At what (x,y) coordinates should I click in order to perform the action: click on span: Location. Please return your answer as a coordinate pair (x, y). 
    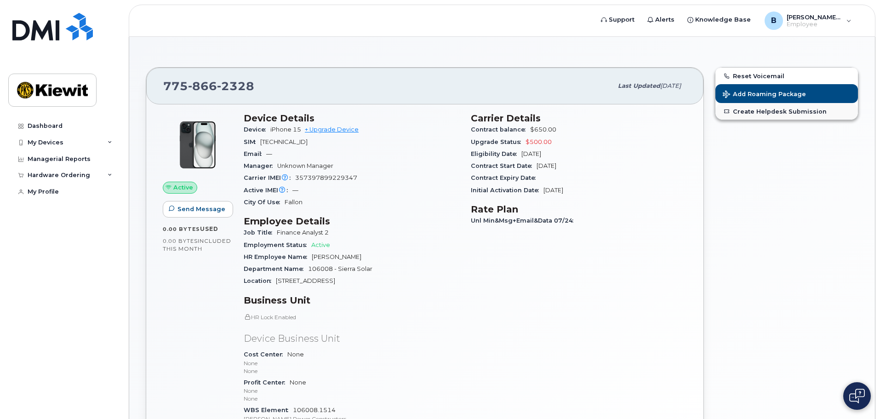
    Looking at the image, I should click on (260, 280).